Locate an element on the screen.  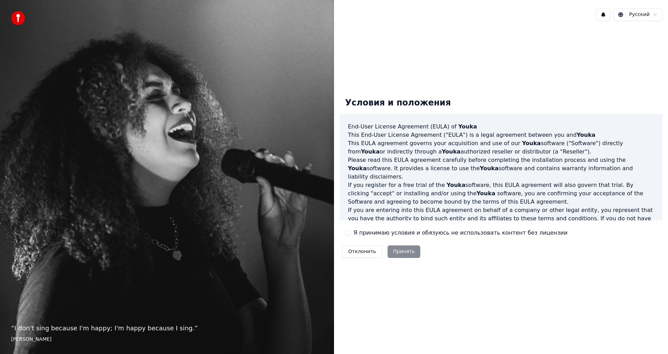
p: If you are entering into this EULA agreement on behalf of a company or other legal entity, you re... is located at coordinates (501, 223).